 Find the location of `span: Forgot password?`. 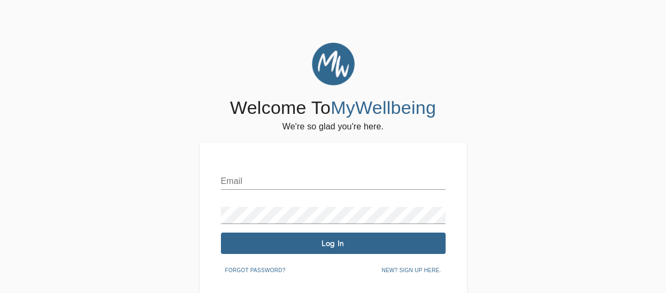

span: Forgot password? is located at coordinates (255, 271).